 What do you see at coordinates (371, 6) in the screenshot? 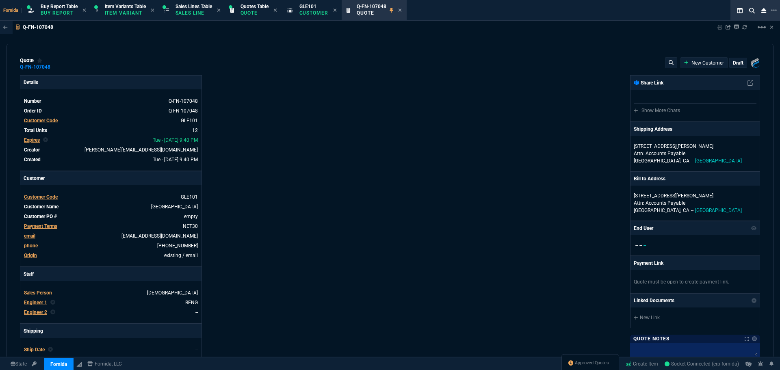
I see `span: Q-FN-107048` at bounding box center [371, 6].